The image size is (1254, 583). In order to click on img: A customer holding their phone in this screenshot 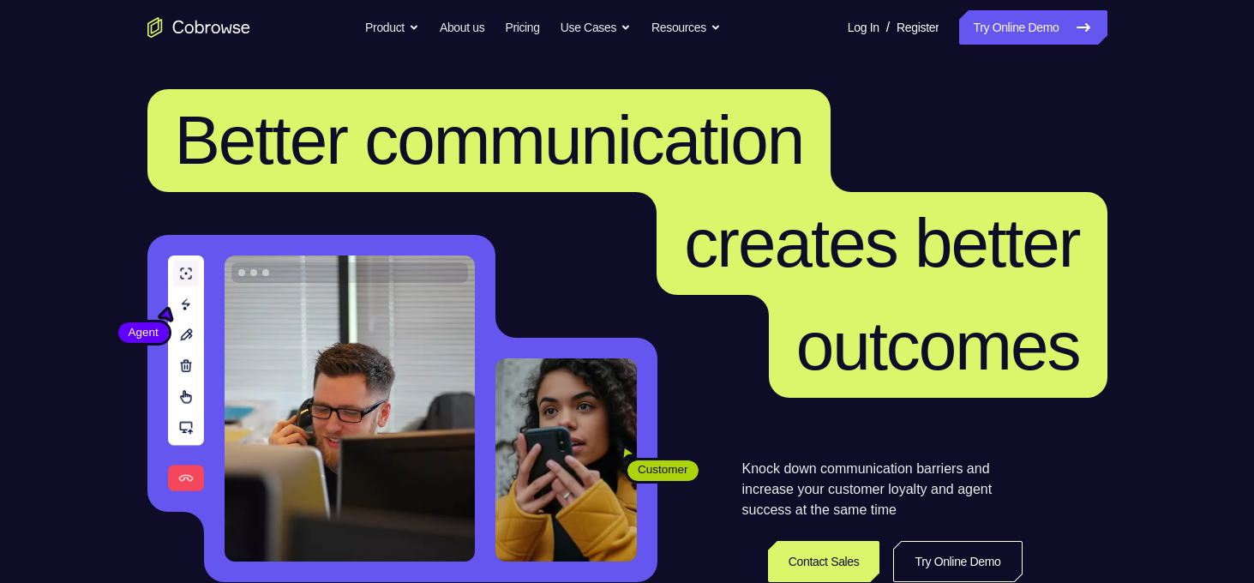, I will do `click(566, 459)`.